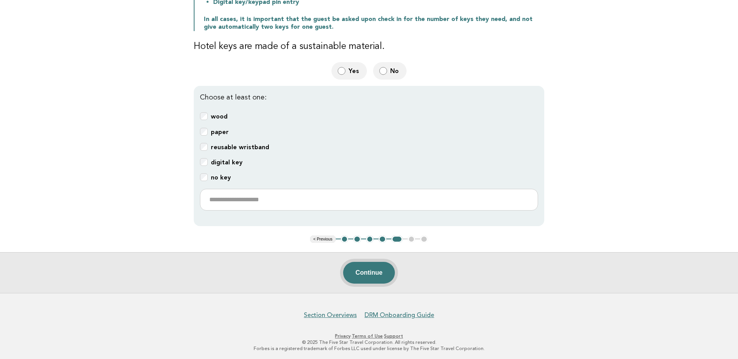 This screenshot has width=738, height=359. What do you see at coordinates (399, 315) in the screenshot?
I see `a: DRM Onboarding Guide` at bounding box center [399, 315].